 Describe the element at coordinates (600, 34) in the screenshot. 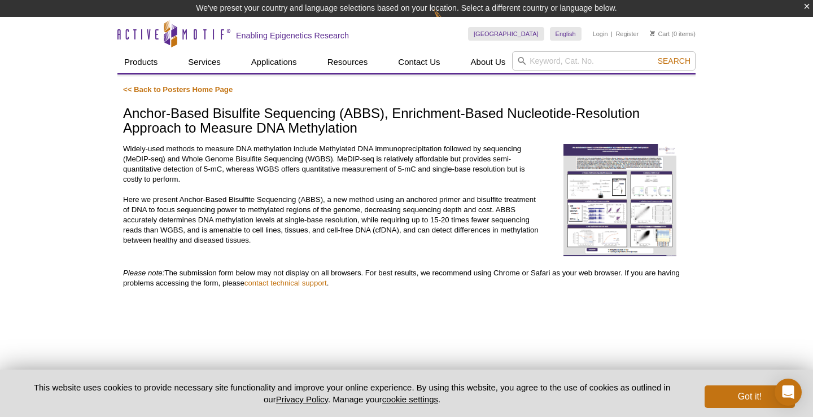

I see `a: Login` at that location.